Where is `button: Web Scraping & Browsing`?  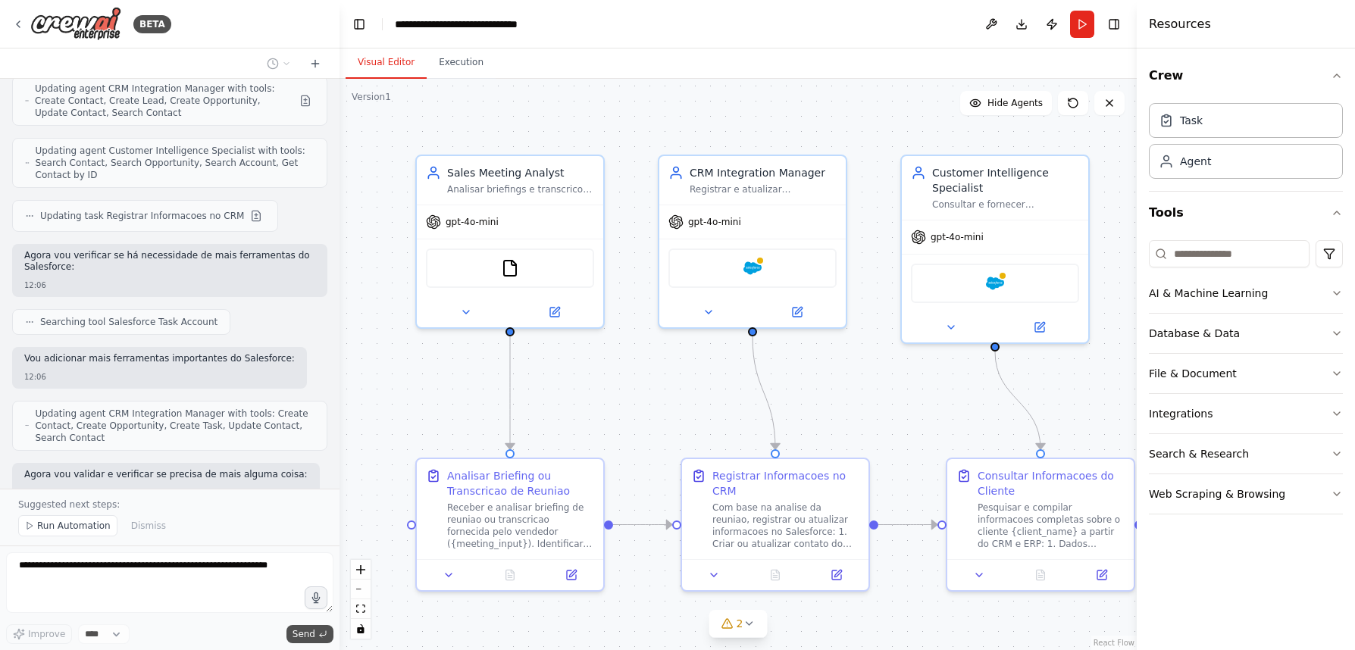
button: Web Scraping & Browsing is located at coordinates (1246, 494).